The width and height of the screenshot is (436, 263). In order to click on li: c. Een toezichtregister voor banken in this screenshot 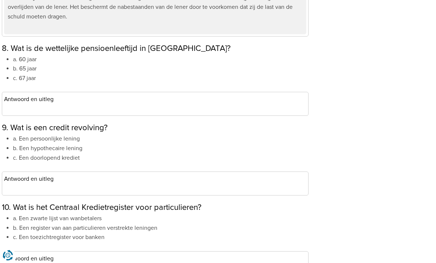, I will do `click(161, 238)`.